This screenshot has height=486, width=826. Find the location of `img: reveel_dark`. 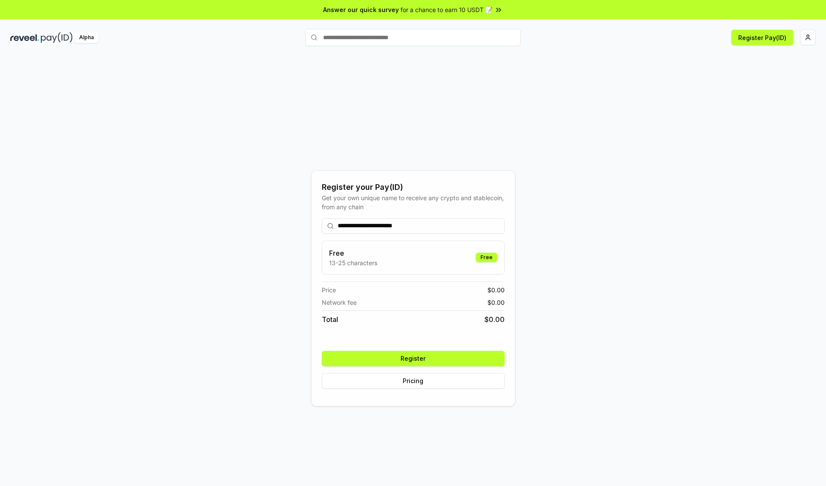

img: reveel_dark is located at coordinates (25, 37).